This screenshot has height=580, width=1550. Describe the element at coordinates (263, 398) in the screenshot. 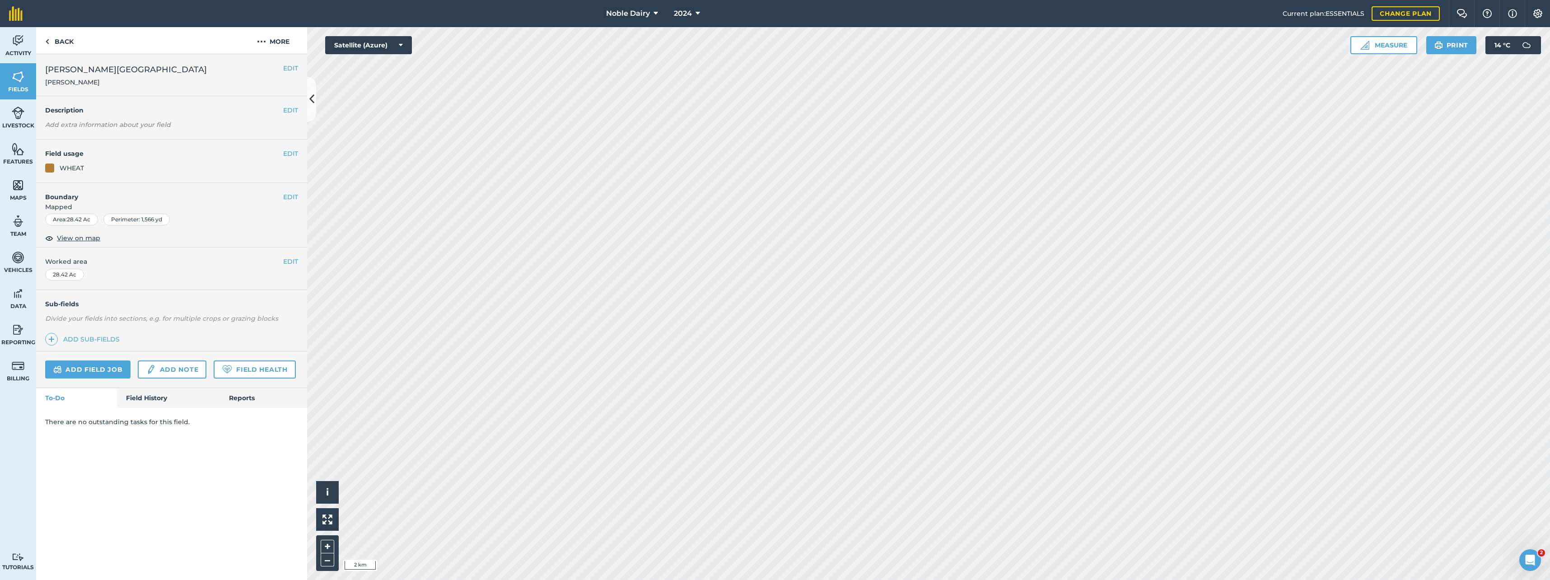

I see `a: Reports` at that location.